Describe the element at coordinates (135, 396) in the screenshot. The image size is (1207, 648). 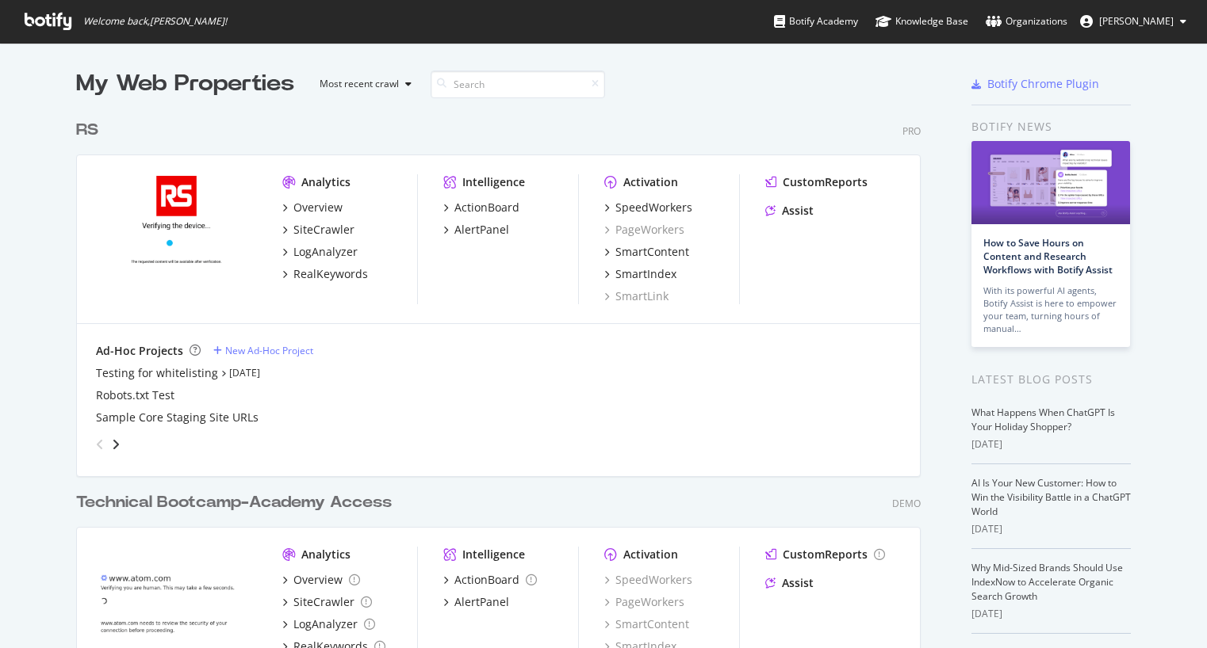
I see `a: Robots.txt Test` at that location.